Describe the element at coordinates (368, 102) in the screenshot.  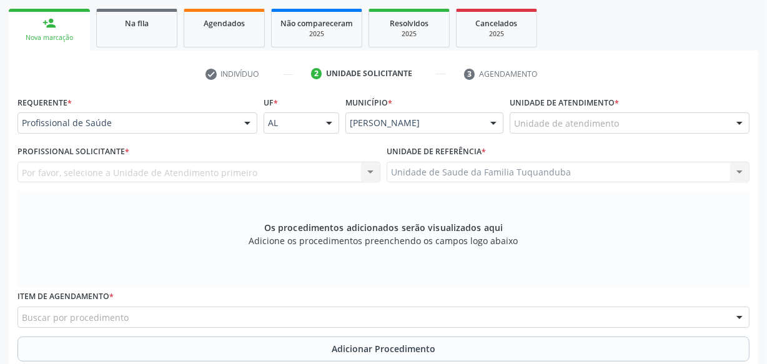
I see `label: Município` at that location.